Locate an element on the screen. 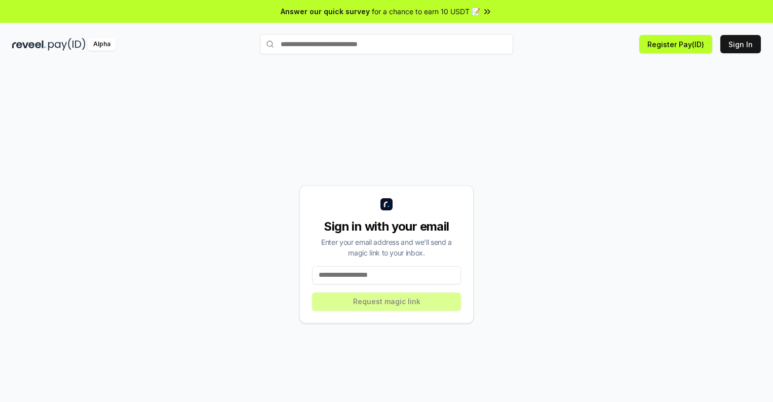  span: Answer our quick survey is located at coordinates (325, 11).